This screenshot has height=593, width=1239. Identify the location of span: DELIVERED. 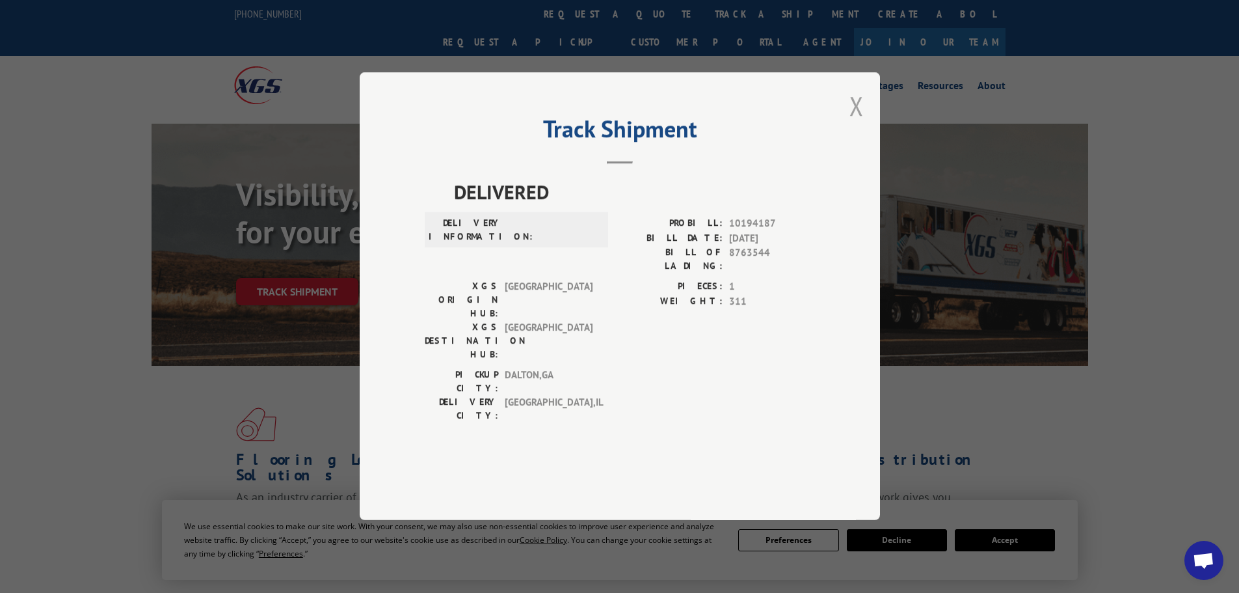
(634, 192).